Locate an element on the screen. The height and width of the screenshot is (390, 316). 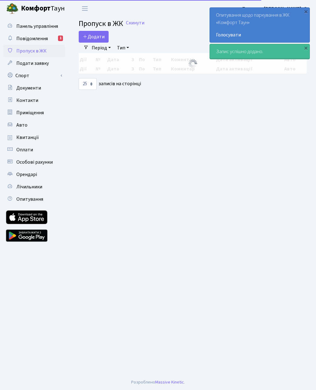
span: Додати is located at coordinates (94, 37).